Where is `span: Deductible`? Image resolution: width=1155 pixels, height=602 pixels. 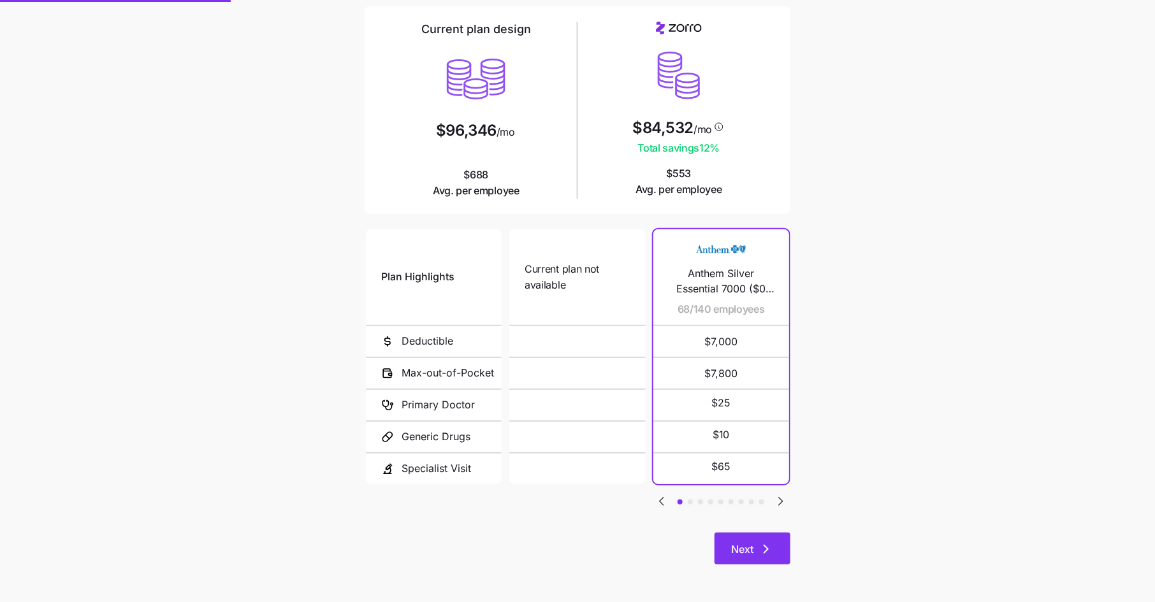
span: Deductible is located at coordinates (427, 341).